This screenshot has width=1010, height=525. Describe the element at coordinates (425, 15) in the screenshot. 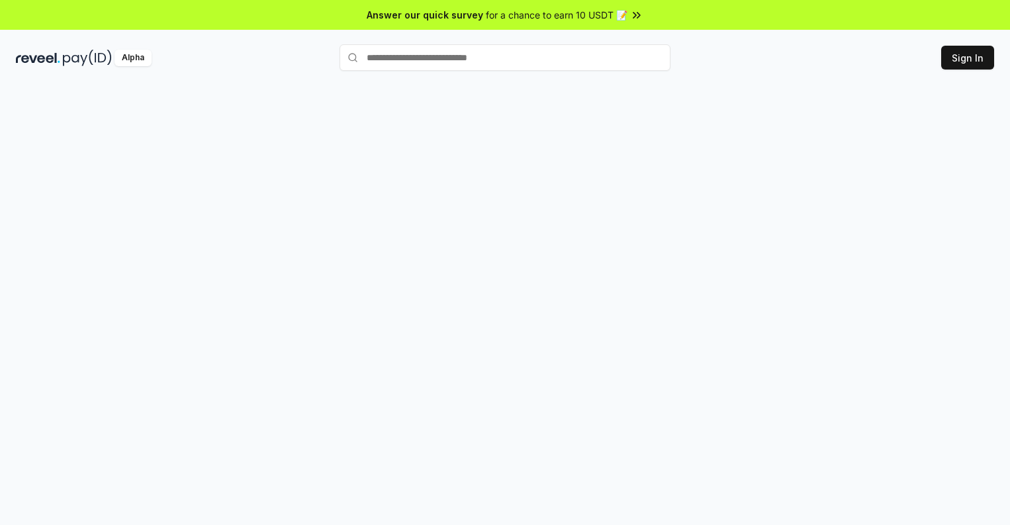

I see `span: Answer our quick survey` at that location.